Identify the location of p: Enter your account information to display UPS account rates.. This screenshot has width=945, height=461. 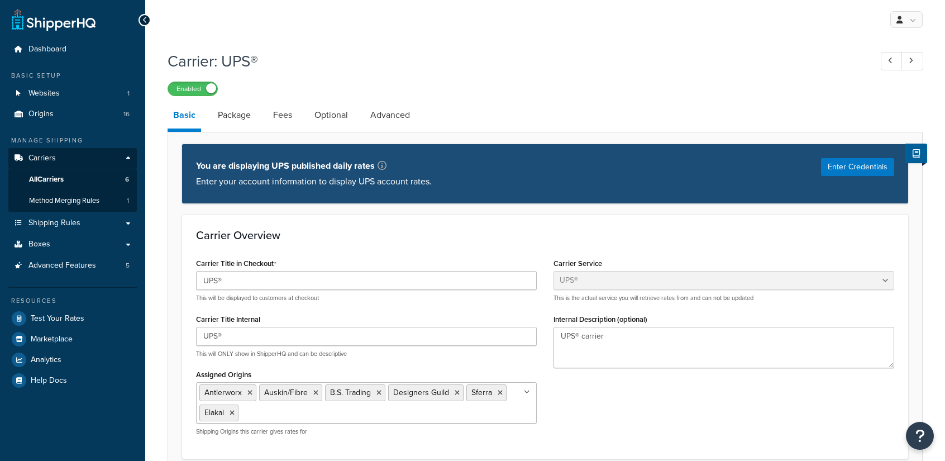
(314, 182).